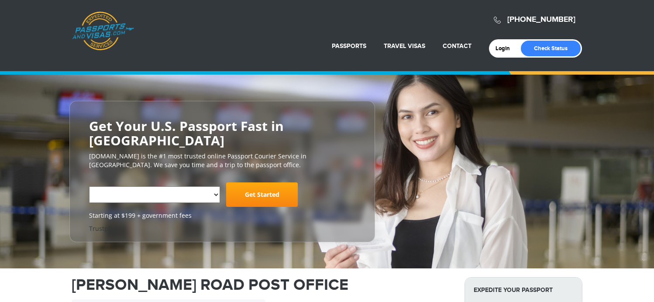 The image size is (654, 302). Describe the element at coordinates (262, 195) in the screenshot. I see `a: Get Started` at that location.